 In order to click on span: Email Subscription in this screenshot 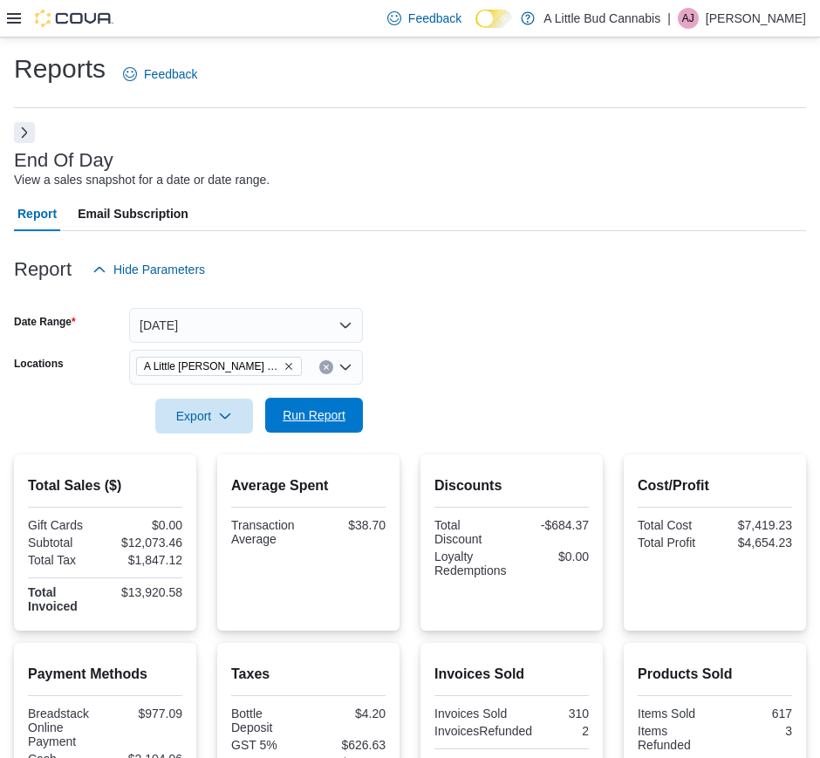, I will do `click(133, 214)`.